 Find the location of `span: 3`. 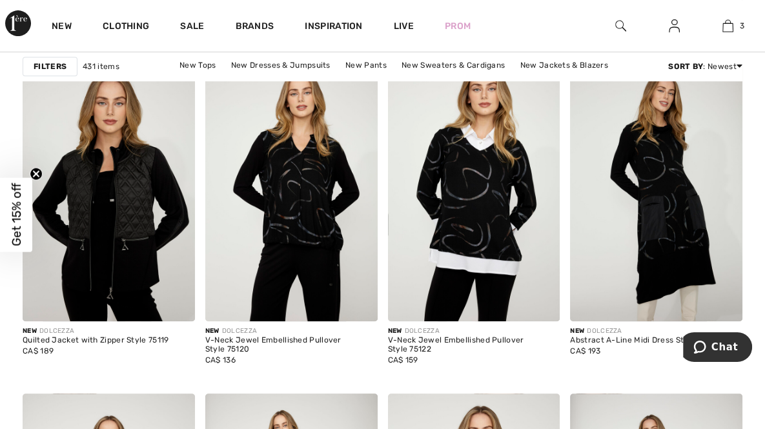

span: 3 is located at coordinates (742, 26).